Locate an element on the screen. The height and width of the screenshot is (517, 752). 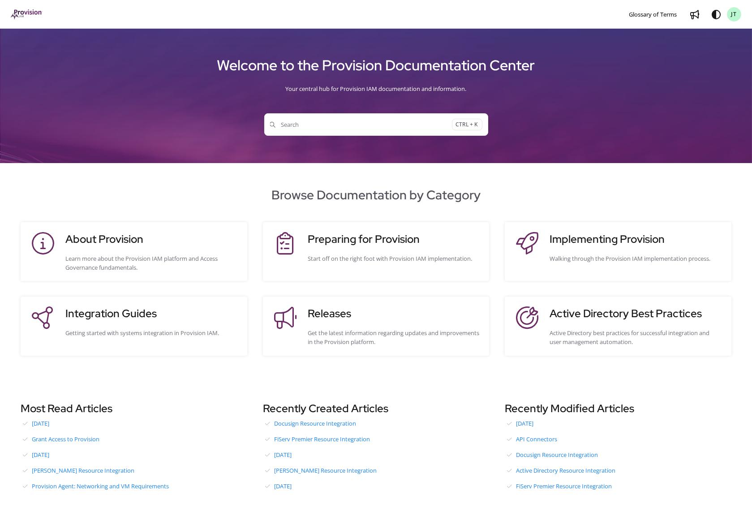
a: About ProvisionLearn more about the Provision IAM platform and Access Governance fundamentals. is located at coordinates (134, 251).